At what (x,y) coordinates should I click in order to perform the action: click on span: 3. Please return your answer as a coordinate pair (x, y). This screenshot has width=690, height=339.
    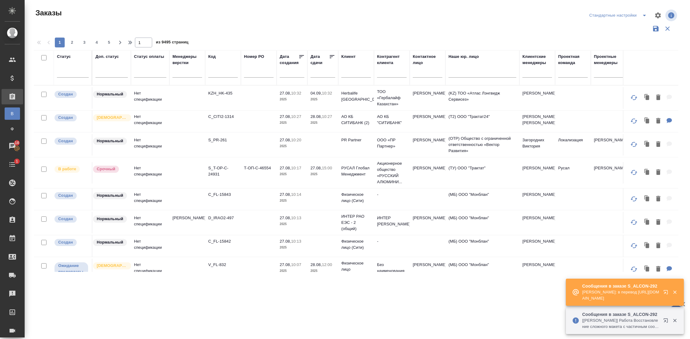
    Looking at the image, I should click on (84, 42).